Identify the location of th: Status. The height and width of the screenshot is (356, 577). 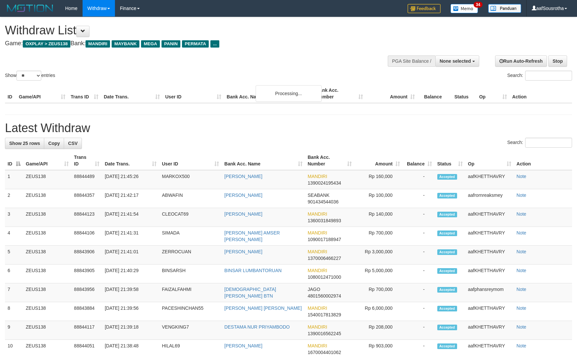
(464, 93).